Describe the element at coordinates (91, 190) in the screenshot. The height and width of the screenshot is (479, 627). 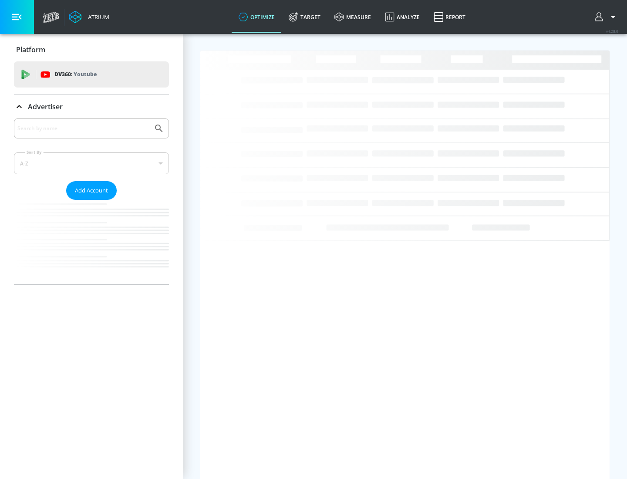
I see `span: Add Account` at that location.